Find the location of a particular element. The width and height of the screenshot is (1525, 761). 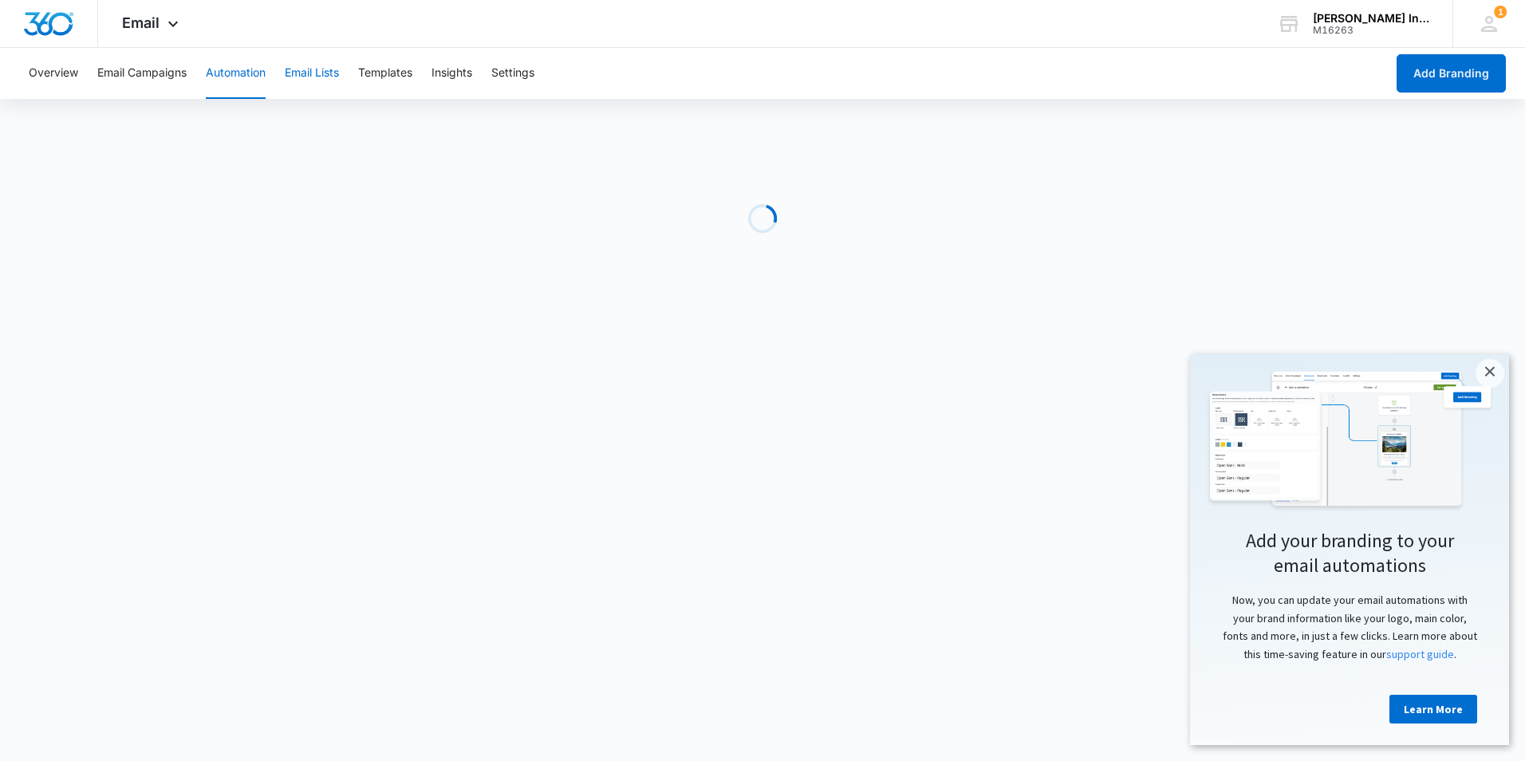

button: Overview is located at coordinates (53, 73).